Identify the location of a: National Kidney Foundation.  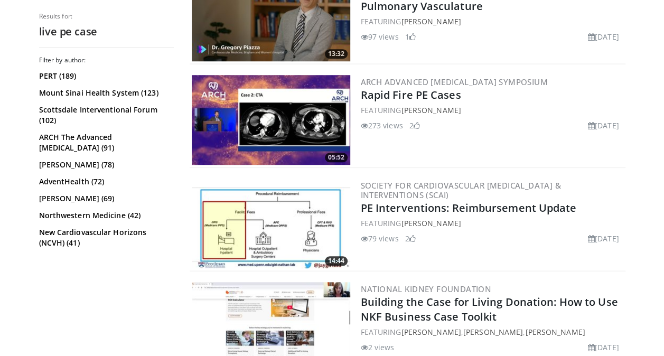
(425, 289).